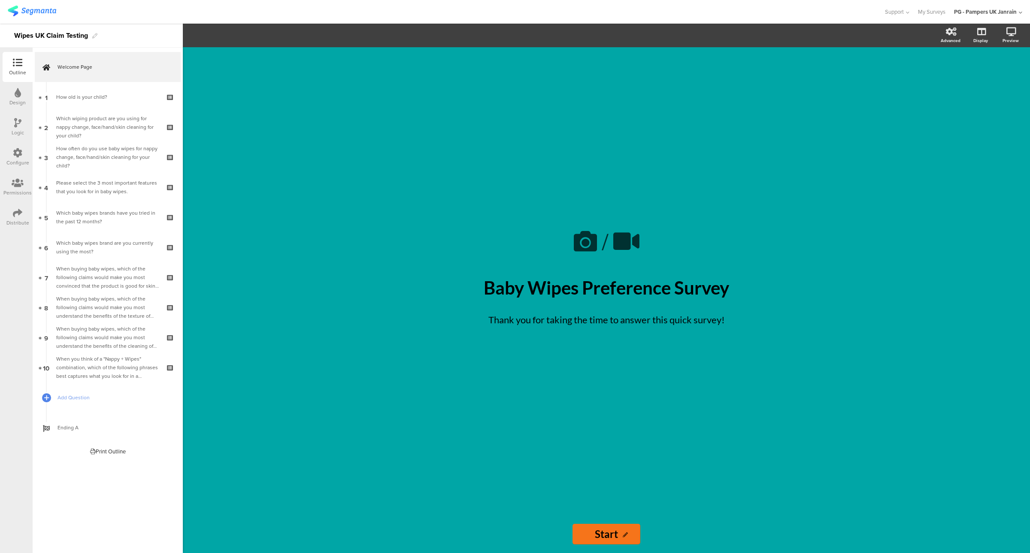 This screenshot has height=553, width=1030. What do you see at coordinates (107, 187) in the screenshot?
I see `div: Please select the 3 most important features that you look for in baby wipes.` at bounding box center [107, 187].